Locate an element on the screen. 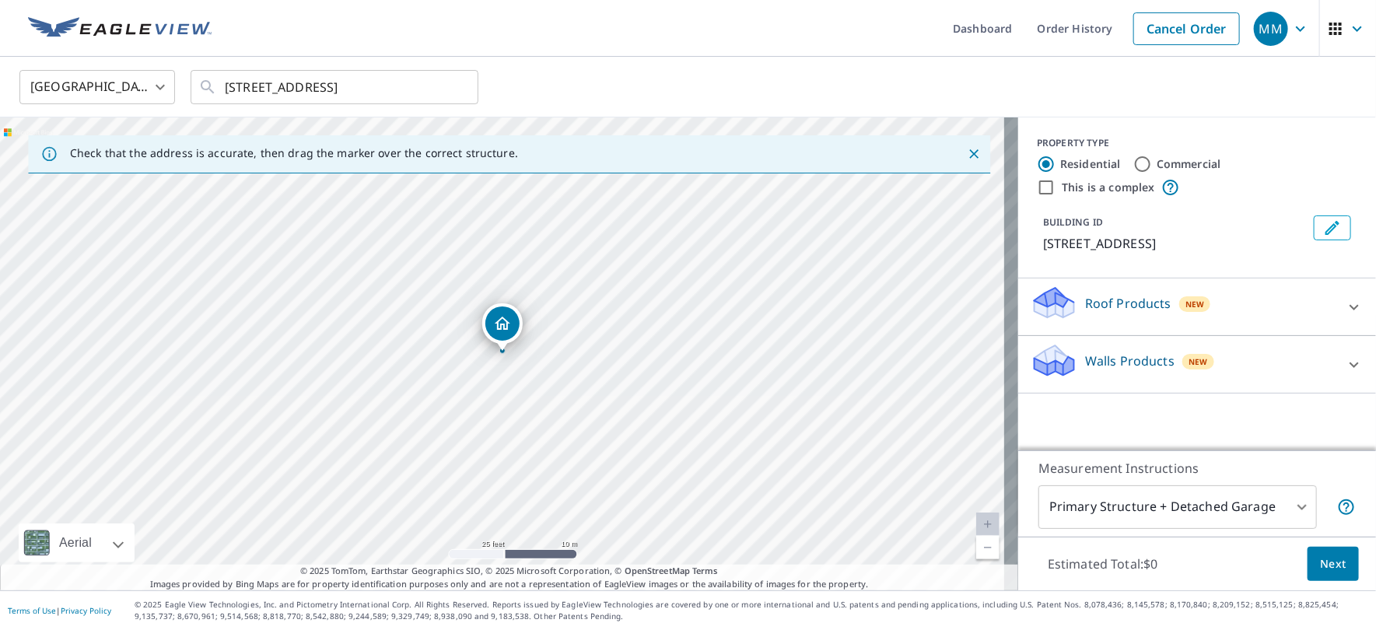 Image resolution: width=1376 pixels, height=630 pixels. div: MM is located at coordinates (1271, 29).